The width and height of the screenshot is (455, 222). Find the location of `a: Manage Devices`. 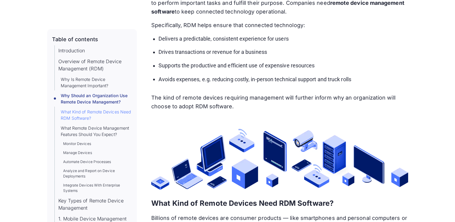

a: Manage Devices is located at coordinates (78, 153).